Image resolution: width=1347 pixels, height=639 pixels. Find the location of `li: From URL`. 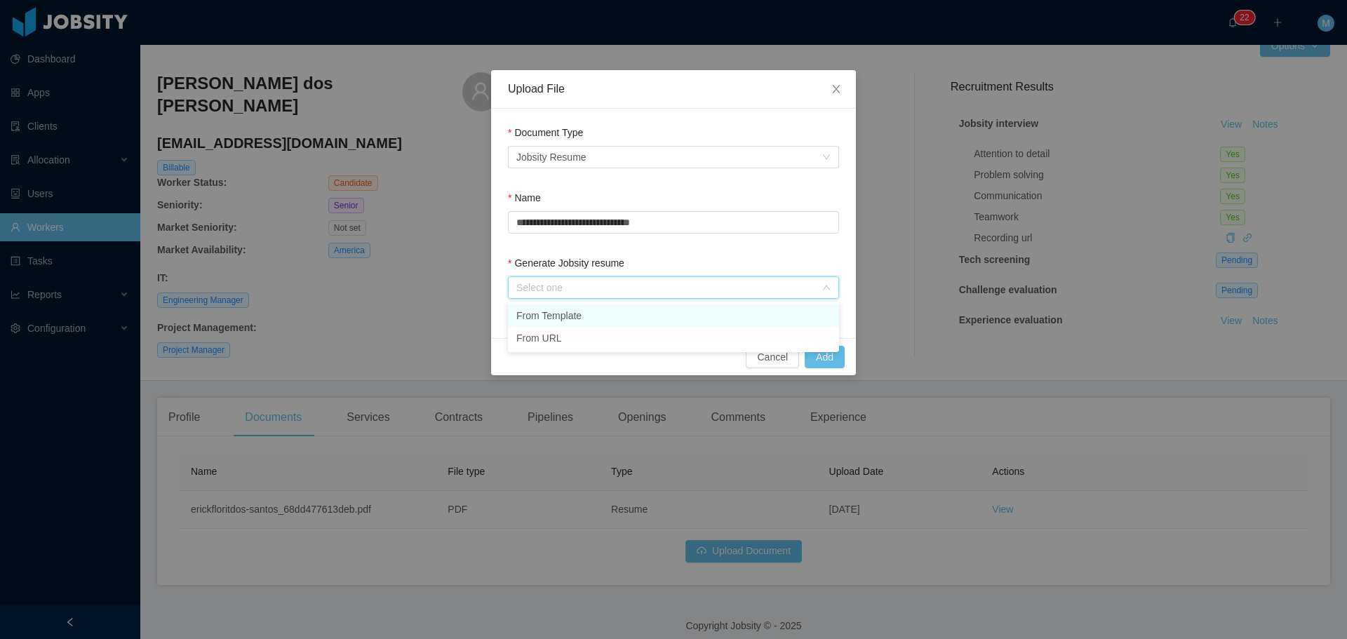

li: From URL is located at coordinates (674, 338).